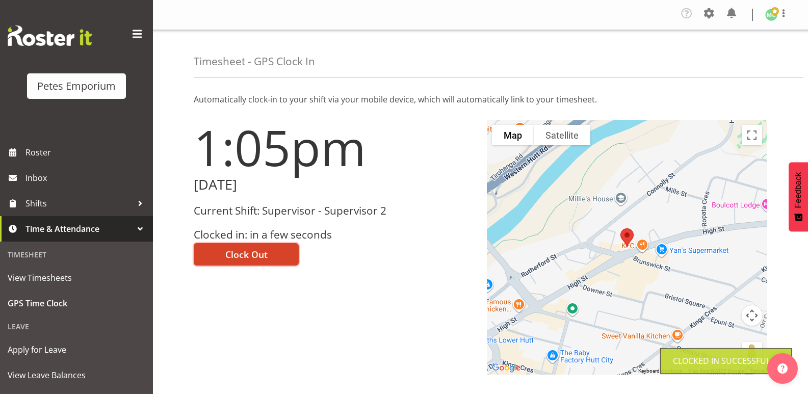 This screenshot has width=808, height=394. Describe the element at coordinates (798, 197) in the screenshot. I see `button: Feedback - Show survey` at that location.